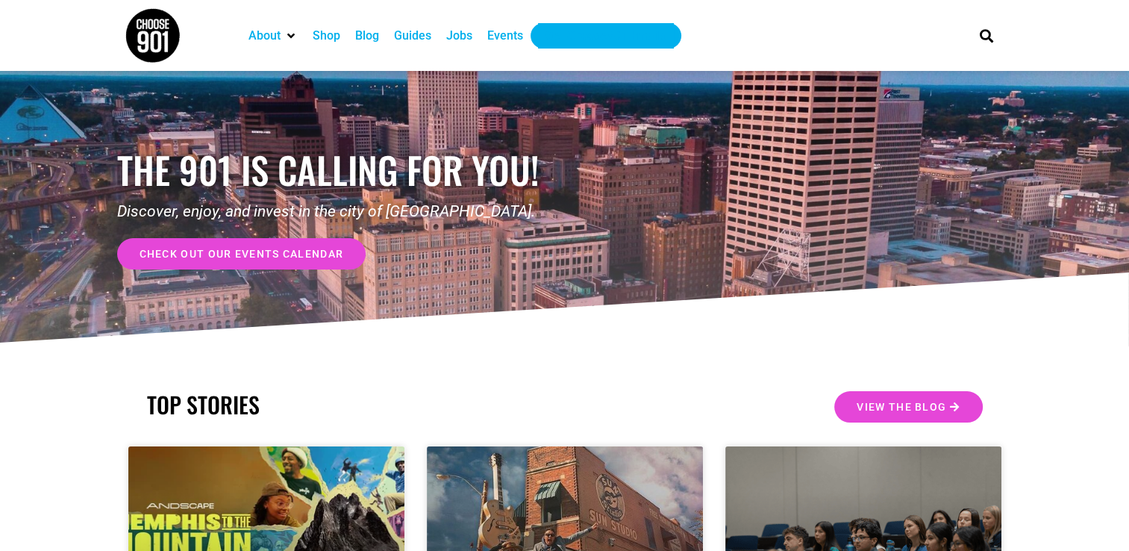 This screenshot has height=551, width=1129. What do you see at coordinates (986, 35) in the screenshot?
I see `div: Search` at bounding box center [986, 35].